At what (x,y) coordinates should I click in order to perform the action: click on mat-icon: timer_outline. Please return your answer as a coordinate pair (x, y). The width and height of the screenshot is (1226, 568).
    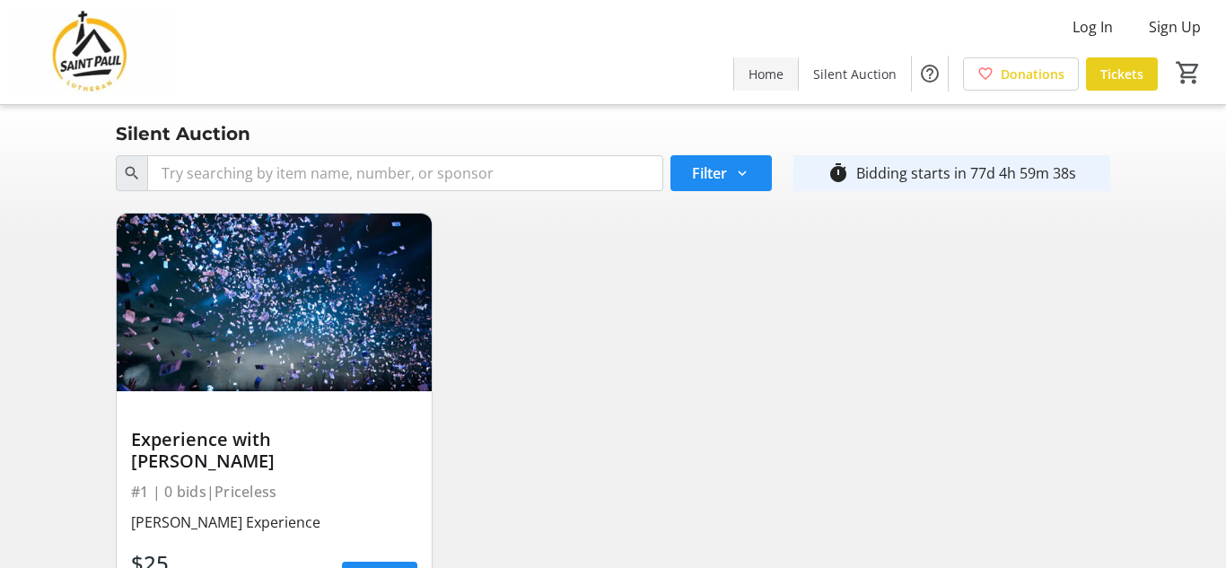
    Looking at the image, I should click on (838, 173).